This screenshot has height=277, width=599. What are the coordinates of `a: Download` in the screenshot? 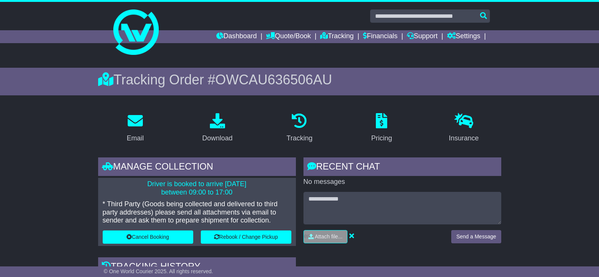 It's located at (218, 129).